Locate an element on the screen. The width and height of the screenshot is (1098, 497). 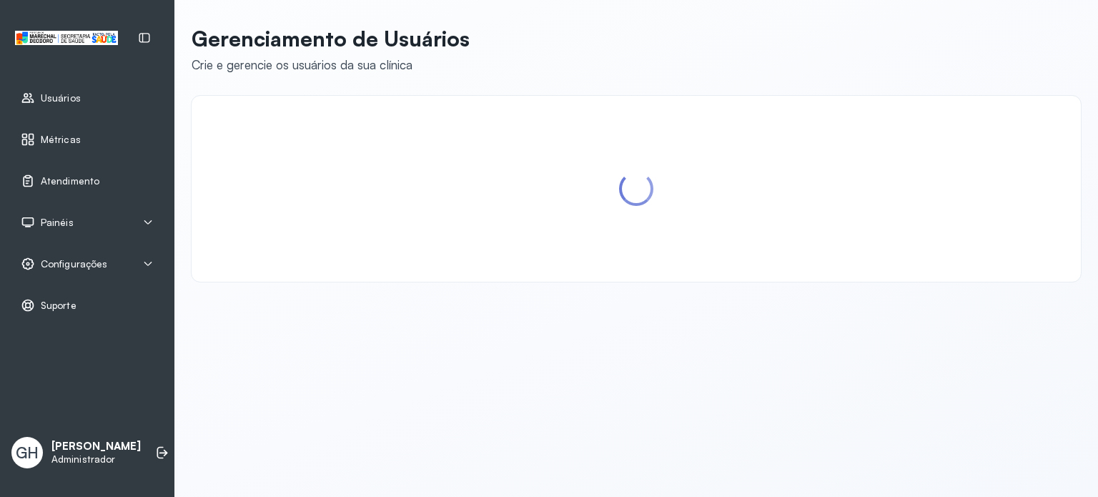
p: Gerenciamento de Usuários is located at coordinates (330, 39).